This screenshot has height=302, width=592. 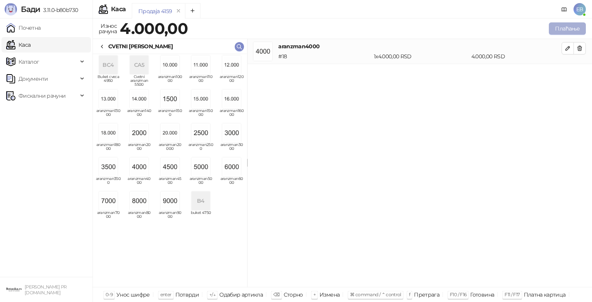 I want to click on div: 1 x 4.000,00 RSD, so click(x=421, y=56).